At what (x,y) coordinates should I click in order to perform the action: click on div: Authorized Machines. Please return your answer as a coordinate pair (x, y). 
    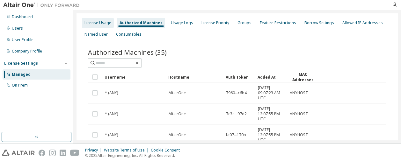
    Looking at the image, I should click on (141, 23).